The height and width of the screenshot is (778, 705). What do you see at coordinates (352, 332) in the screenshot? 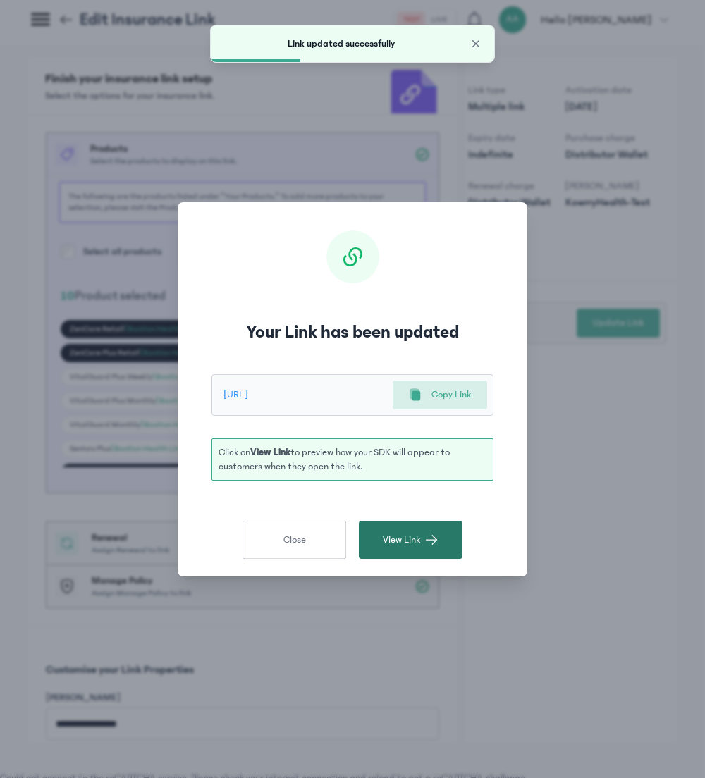
I see `h3: Your Link has been updated` at bounding box center [352, 332].